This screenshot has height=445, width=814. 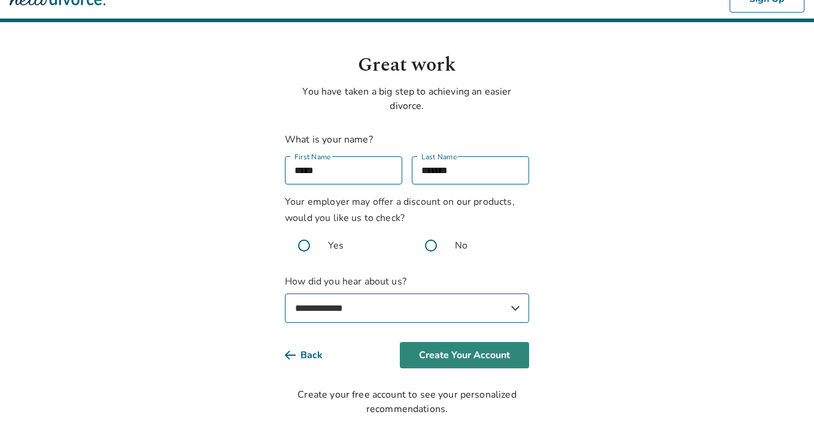 I want to click on span: Yes, so click(x=336, y=245).